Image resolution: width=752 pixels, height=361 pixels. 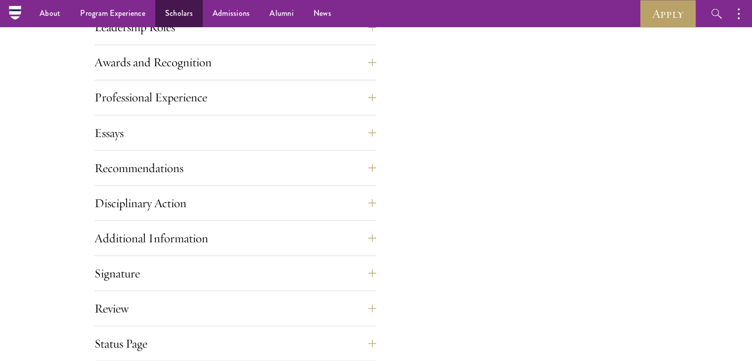 What do you see at coordinates (235, 273) in the screenshot?
I see `button: Signature` at bounding box center [235, 273].